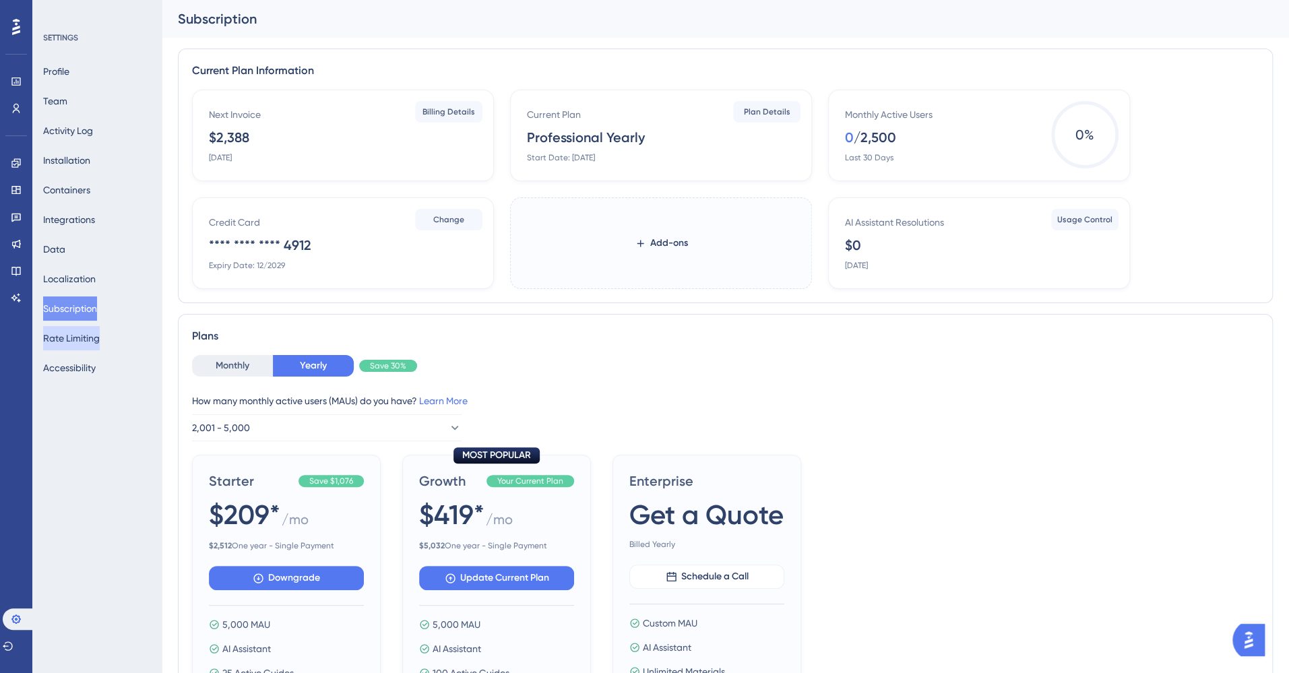  What do you see at coordinates (669, 243) in the screenshot?
I see `span: Add-ons` at bounding box center [669, 243].